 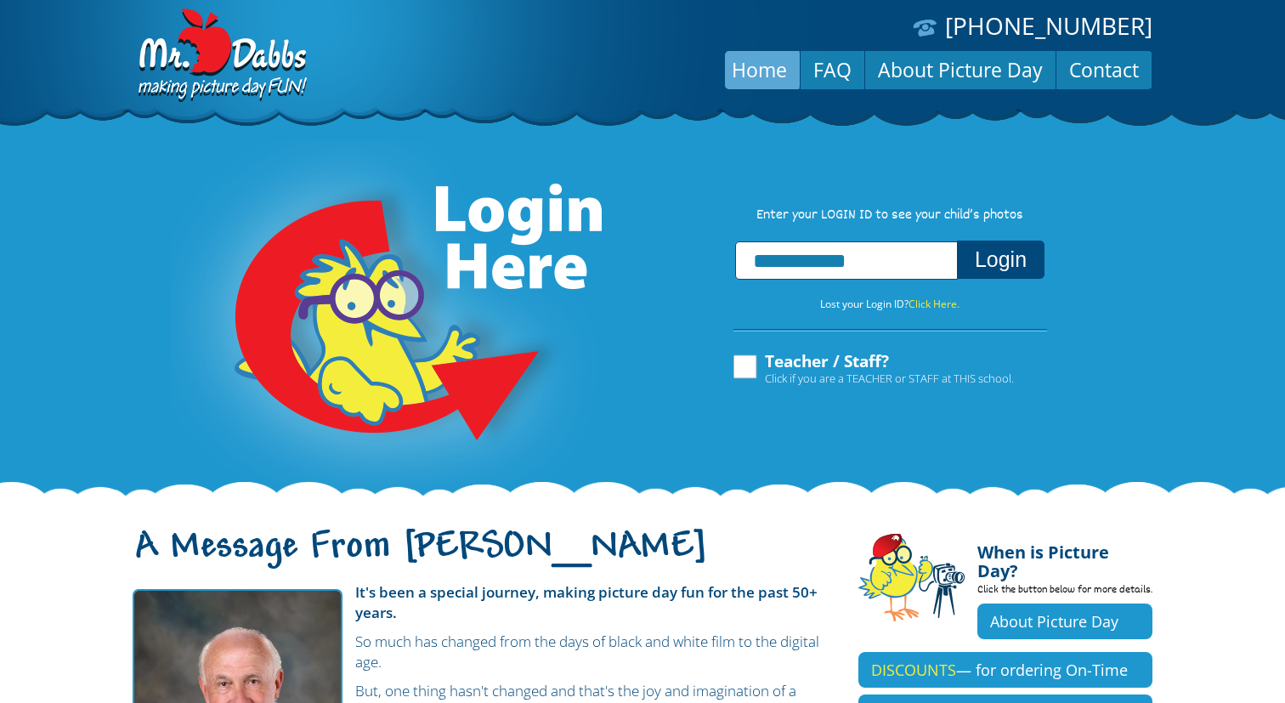 What do you see at coordinates (872, 369) in the screenshot?
I see `label: Teacher / Staff?` at bounding box center [872, 369].